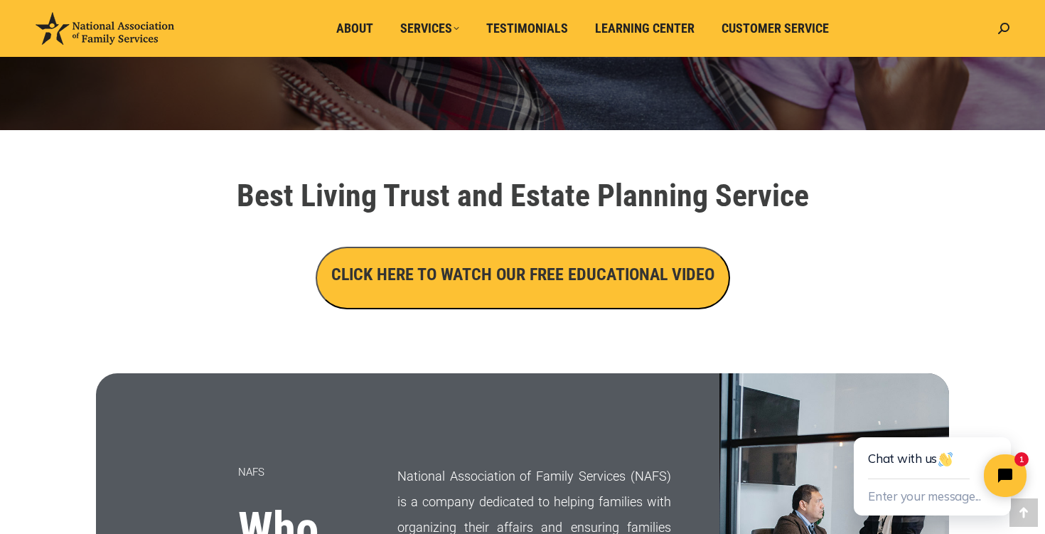 Image resolution: width=1045 pixels, height=534 pixels. What do you see at coordinates (355, 28) in the screenshot?
I see `span: About` at bounding box center [355, 28].